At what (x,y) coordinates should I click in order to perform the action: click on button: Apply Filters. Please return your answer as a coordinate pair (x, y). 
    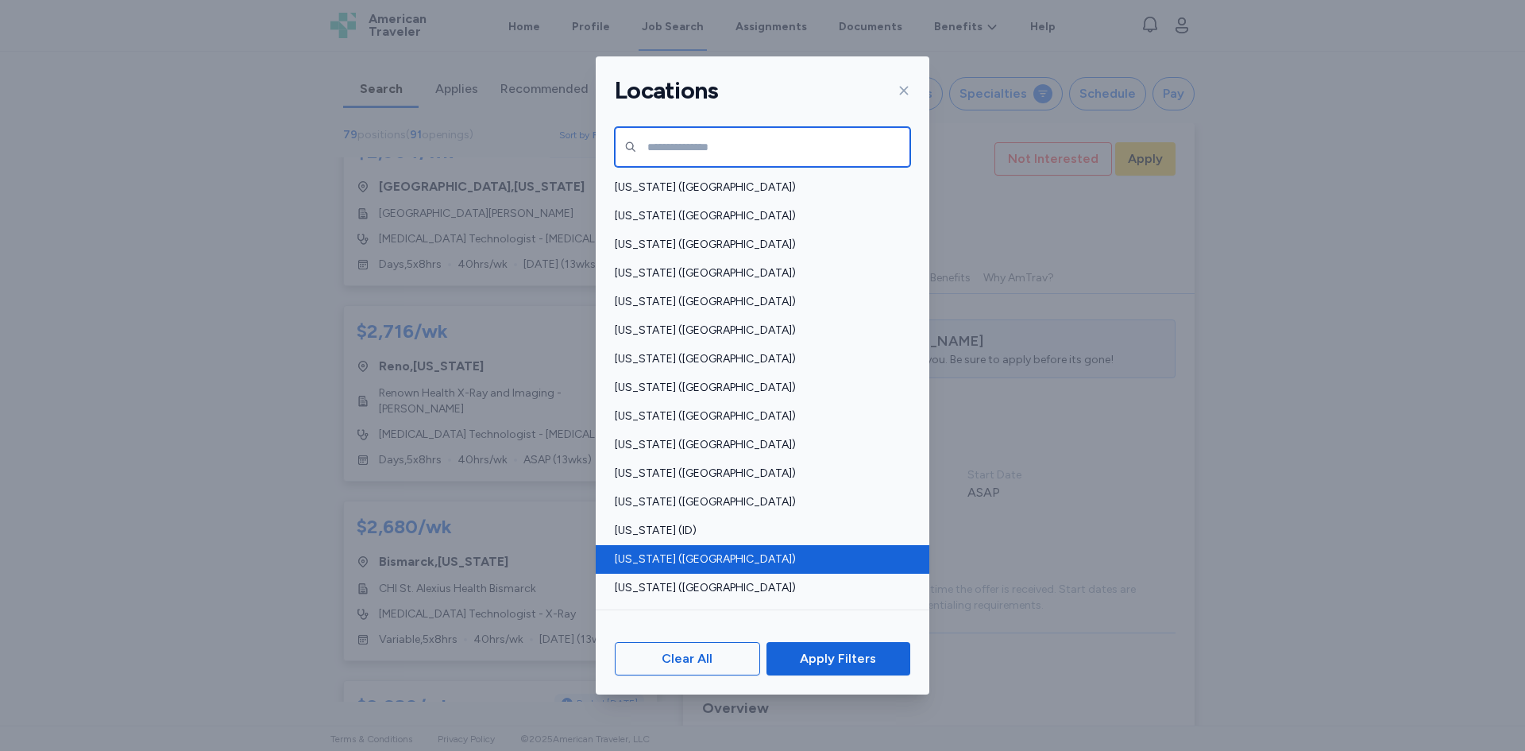
    Looking at the image, I should click on (838, 659).